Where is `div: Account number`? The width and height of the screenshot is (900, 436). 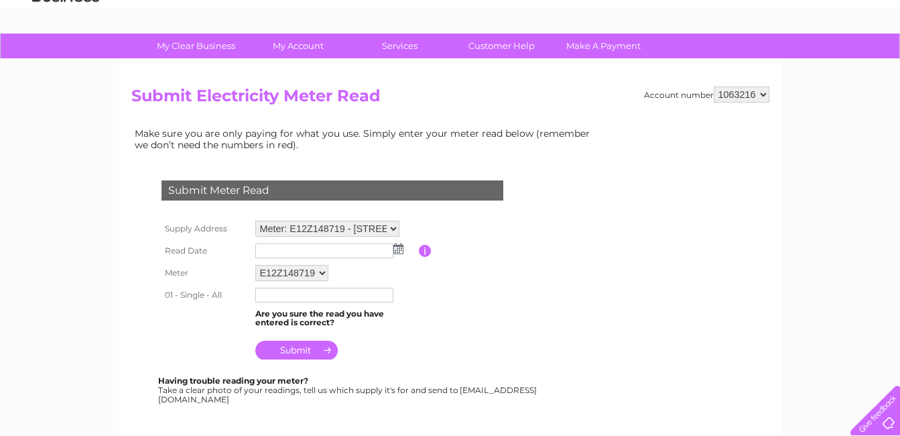
div: Account number is located at coordinates (706, 95).